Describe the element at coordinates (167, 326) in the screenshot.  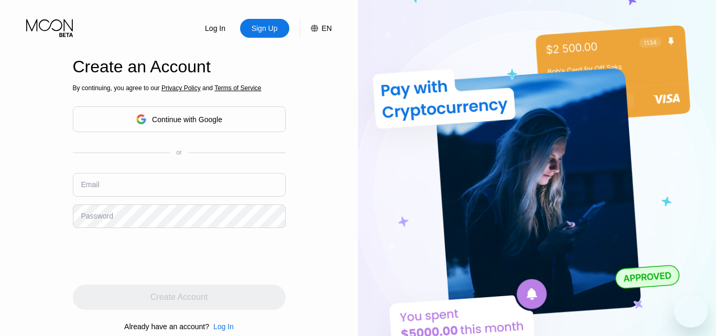
I see `div: Already have an account?` at that location.